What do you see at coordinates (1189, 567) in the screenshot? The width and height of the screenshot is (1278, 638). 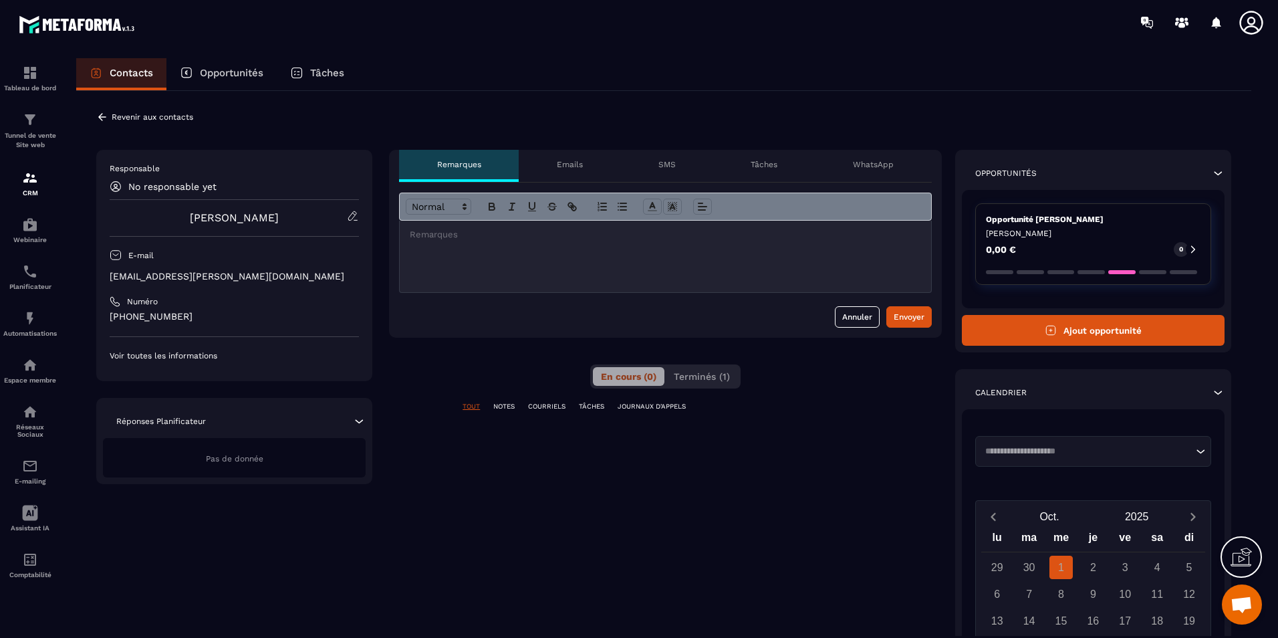 I see `div: 5` at bounding box center [1189, 567].